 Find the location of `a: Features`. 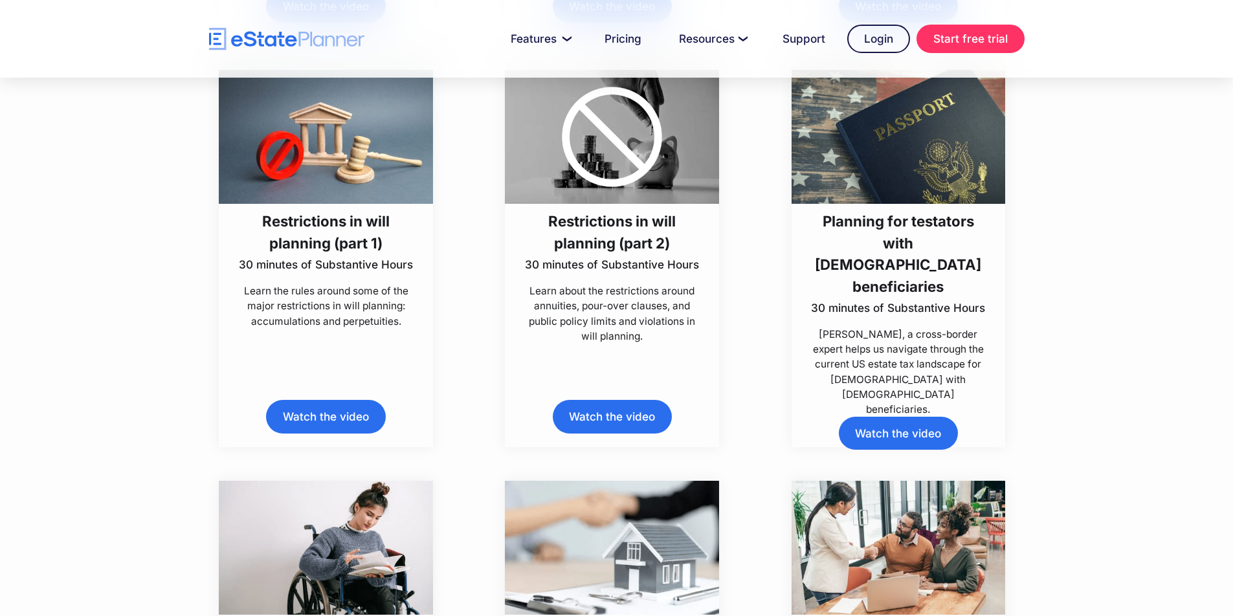

a: Features is located at coordinates (538, 39).